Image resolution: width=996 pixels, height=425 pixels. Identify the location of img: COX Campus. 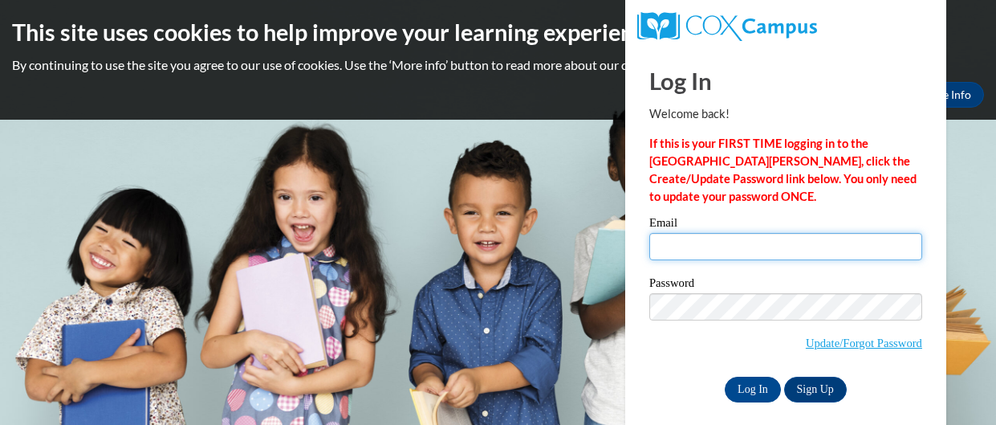
(727, 26).